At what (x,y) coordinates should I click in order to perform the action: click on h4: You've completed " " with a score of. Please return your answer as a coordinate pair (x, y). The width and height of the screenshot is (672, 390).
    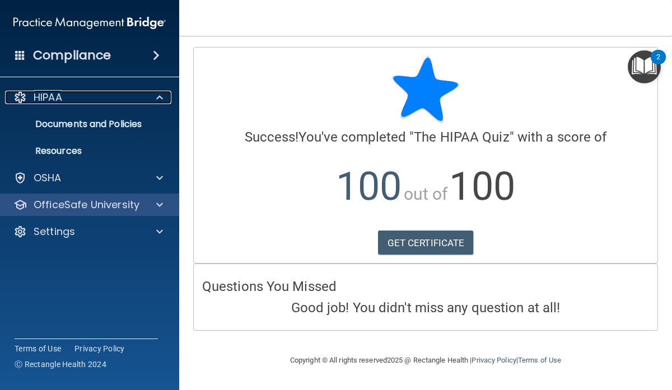
    Looking at the image, I should click on (426, 137).